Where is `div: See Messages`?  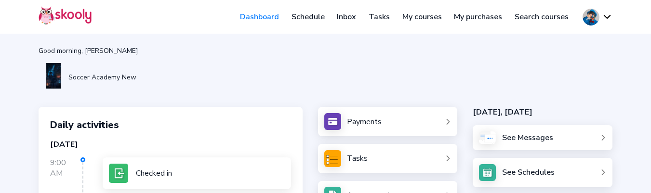
div: See Messages is located at coordinates (528, 138).